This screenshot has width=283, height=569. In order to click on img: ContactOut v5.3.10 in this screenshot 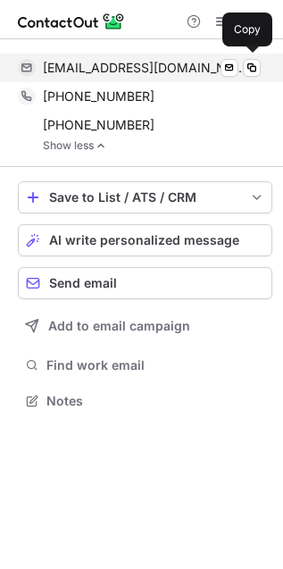, I will do `click(71, 21)`.